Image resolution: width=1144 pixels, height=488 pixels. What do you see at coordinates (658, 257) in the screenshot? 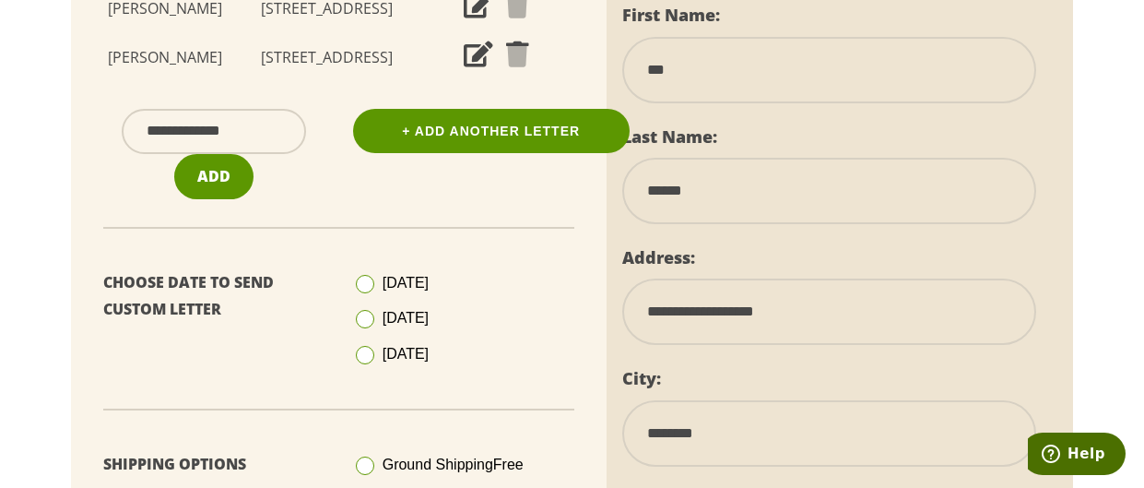
I see `label: Address:` at bounding box center [658, 257].